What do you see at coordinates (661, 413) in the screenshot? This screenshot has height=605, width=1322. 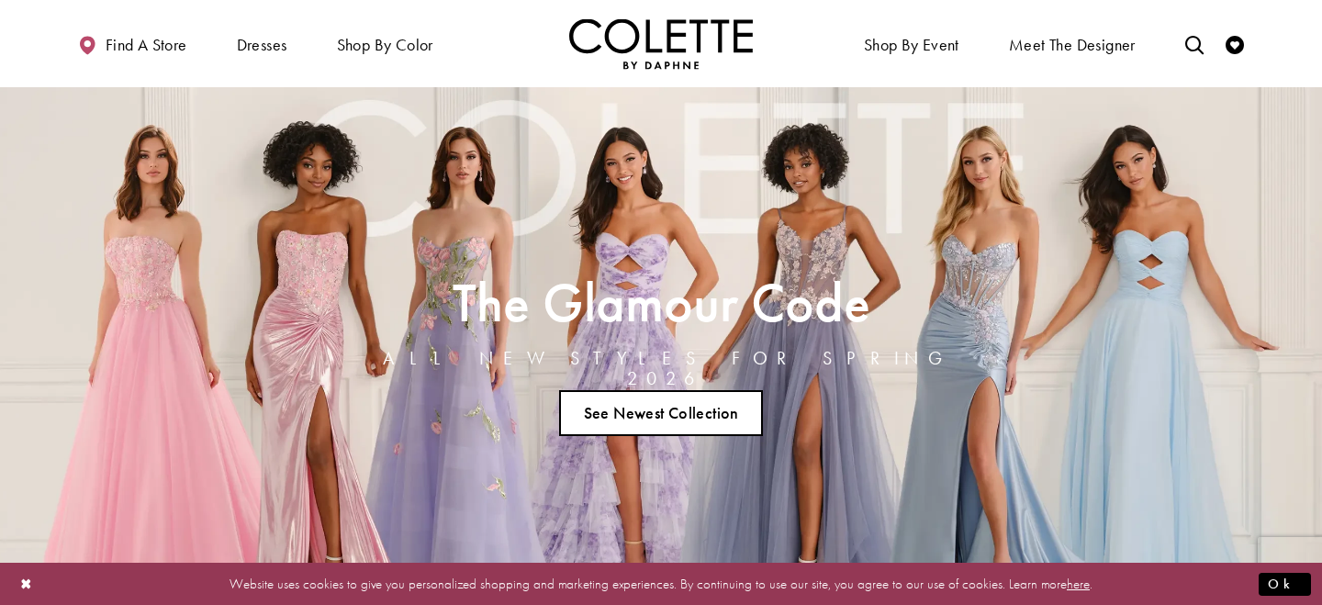 I see `a: See Newest Collection The Glamour Code ALL NEW STYLES FOR SPRING 2026` at bounding box center [661, 413].